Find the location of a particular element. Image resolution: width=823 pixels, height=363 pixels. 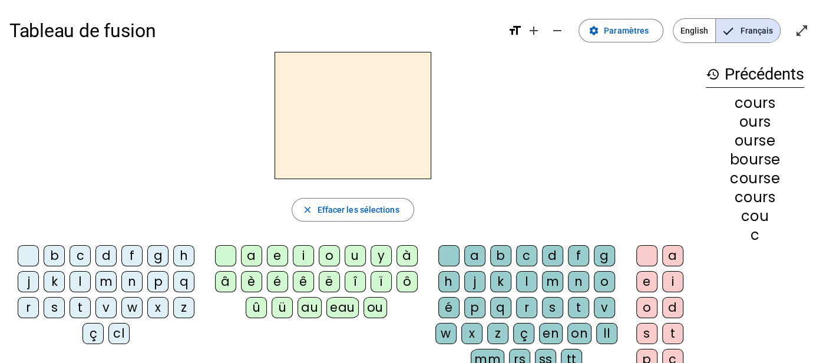

div: cours is located at coordinates (755, 197).